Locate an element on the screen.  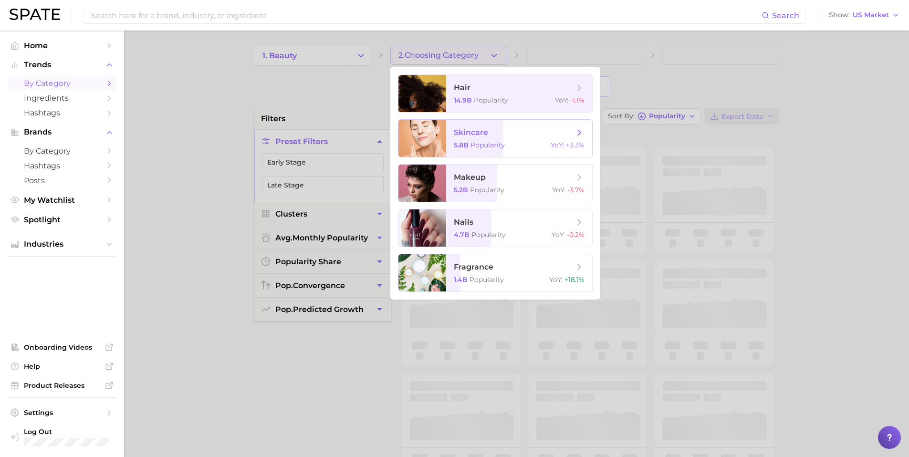
span: Log Out is located at coordinates (99, 432).